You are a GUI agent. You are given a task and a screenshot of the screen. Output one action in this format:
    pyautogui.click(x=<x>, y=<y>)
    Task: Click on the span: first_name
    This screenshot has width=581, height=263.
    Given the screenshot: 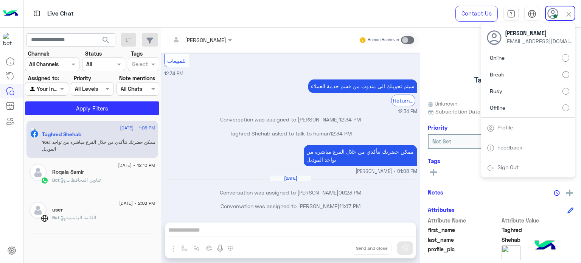 What is the action you would take?
    pyautogui.click(x=463, y=229)
    